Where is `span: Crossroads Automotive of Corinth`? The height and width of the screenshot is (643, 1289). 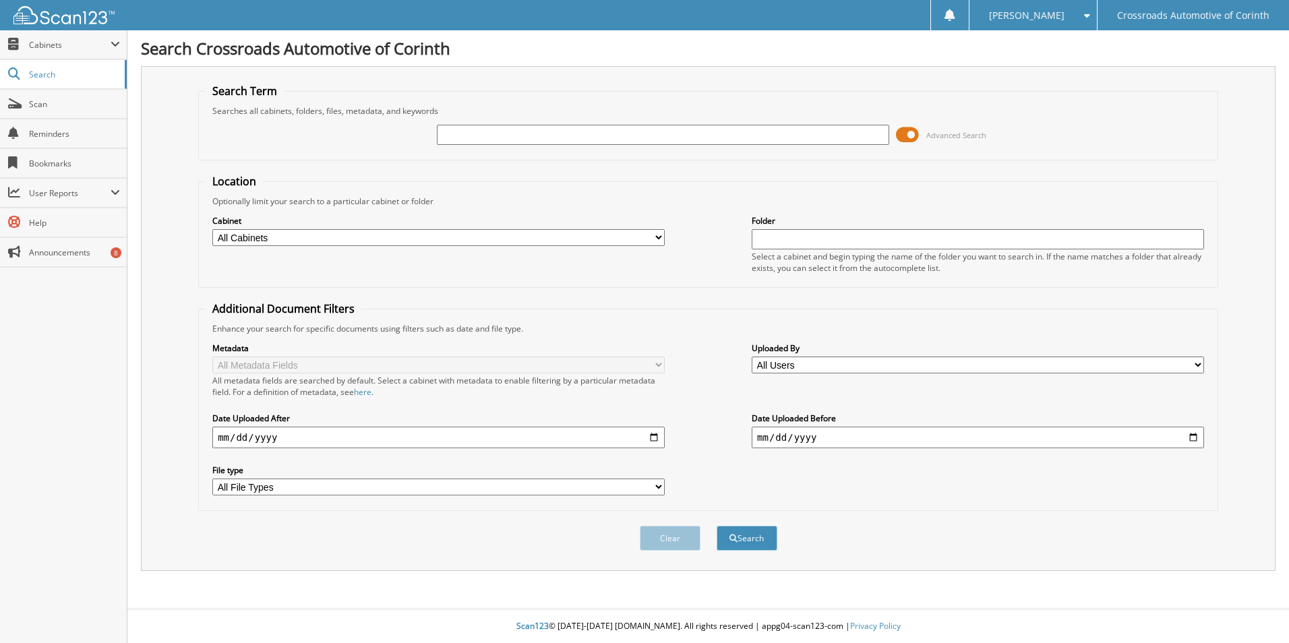
span: Crossroads Automotive of Corinth is located at coordinates (1193, 16).